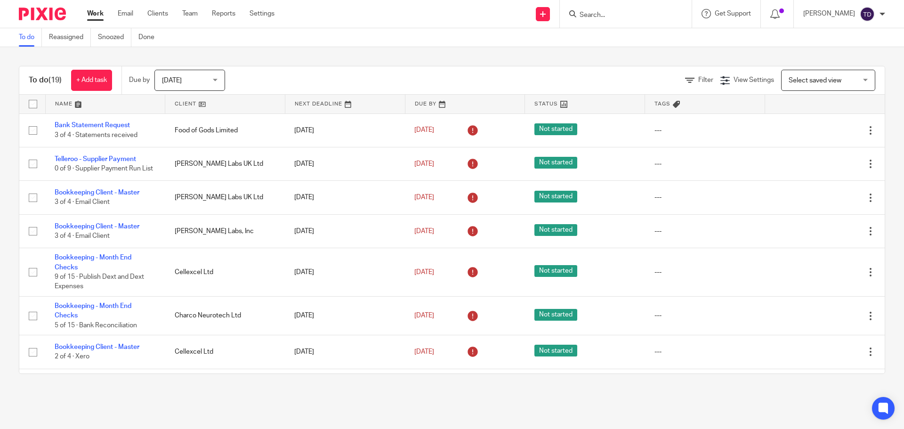 Image resolution: width=904 pixels, height=429 pixels. Describe the element at coordinates (150, 37) in the screenshot. I see `a: Done` at that location.